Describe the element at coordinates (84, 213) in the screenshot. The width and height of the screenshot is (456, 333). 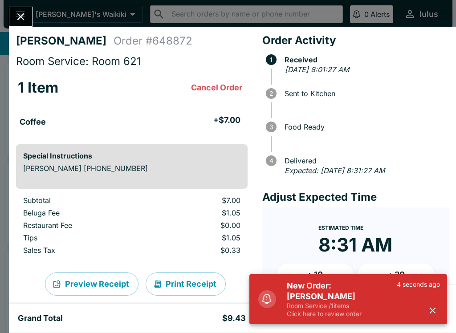
I see `p: Beluga Fee` at that location.